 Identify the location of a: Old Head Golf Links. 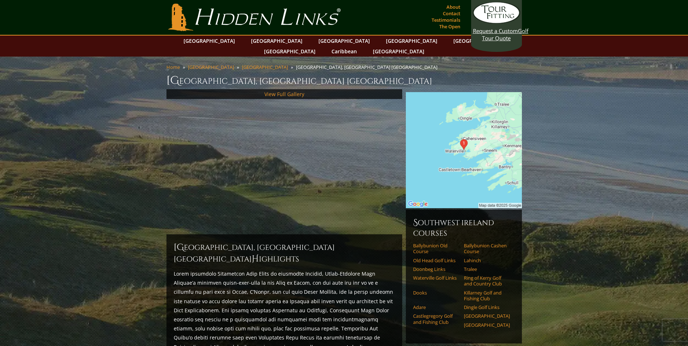
(436, 260).